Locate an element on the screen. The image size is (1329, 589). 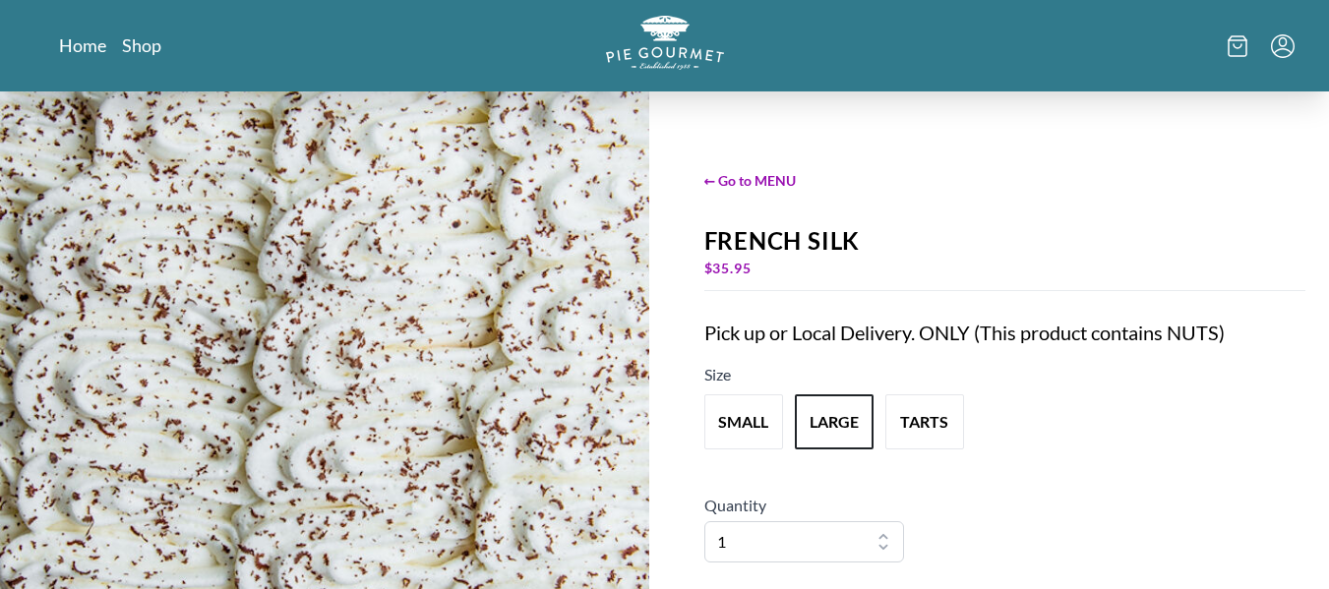
a: Shop is located at coordinates (142, 45).